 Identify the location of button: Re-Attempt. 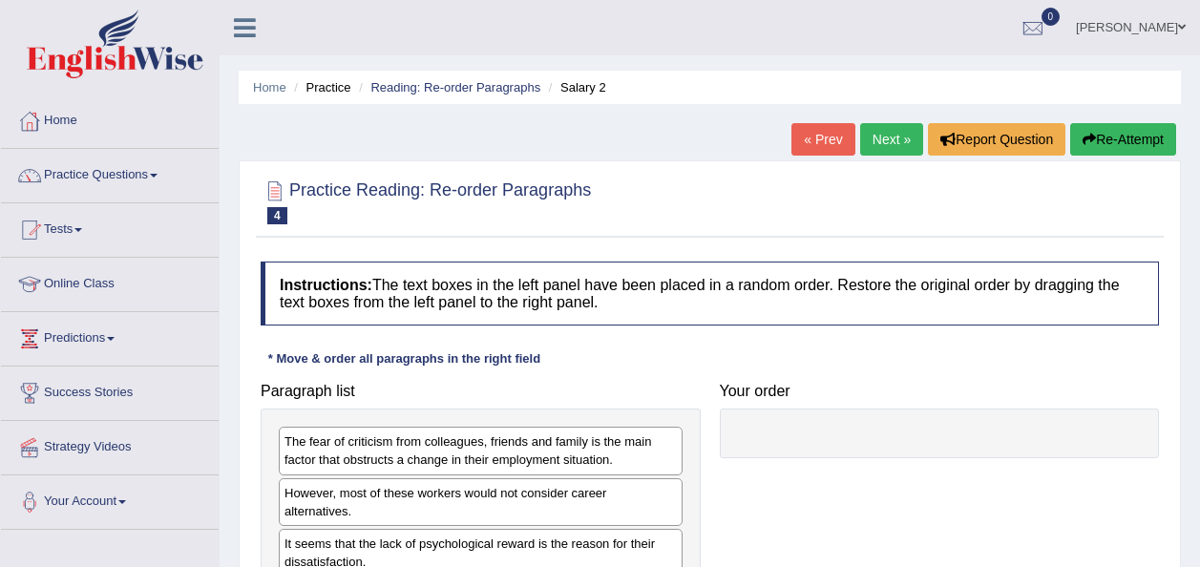
(1123, 139).